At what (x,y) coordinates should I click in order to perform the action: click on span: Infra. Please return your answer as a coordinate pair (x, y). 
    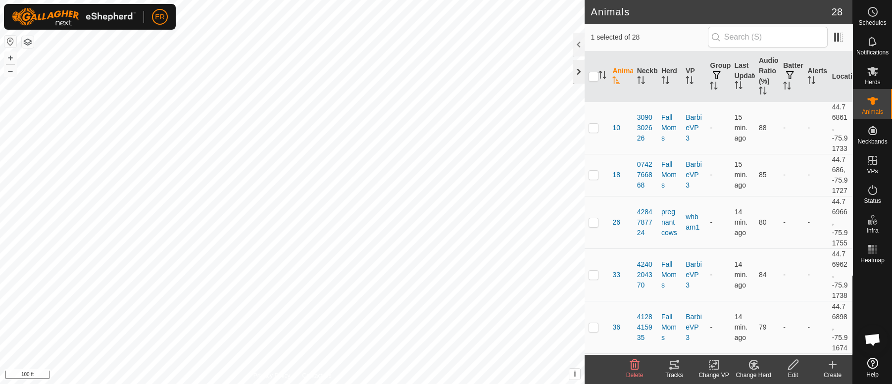
    Looking at the image, I should click on (872, 231).